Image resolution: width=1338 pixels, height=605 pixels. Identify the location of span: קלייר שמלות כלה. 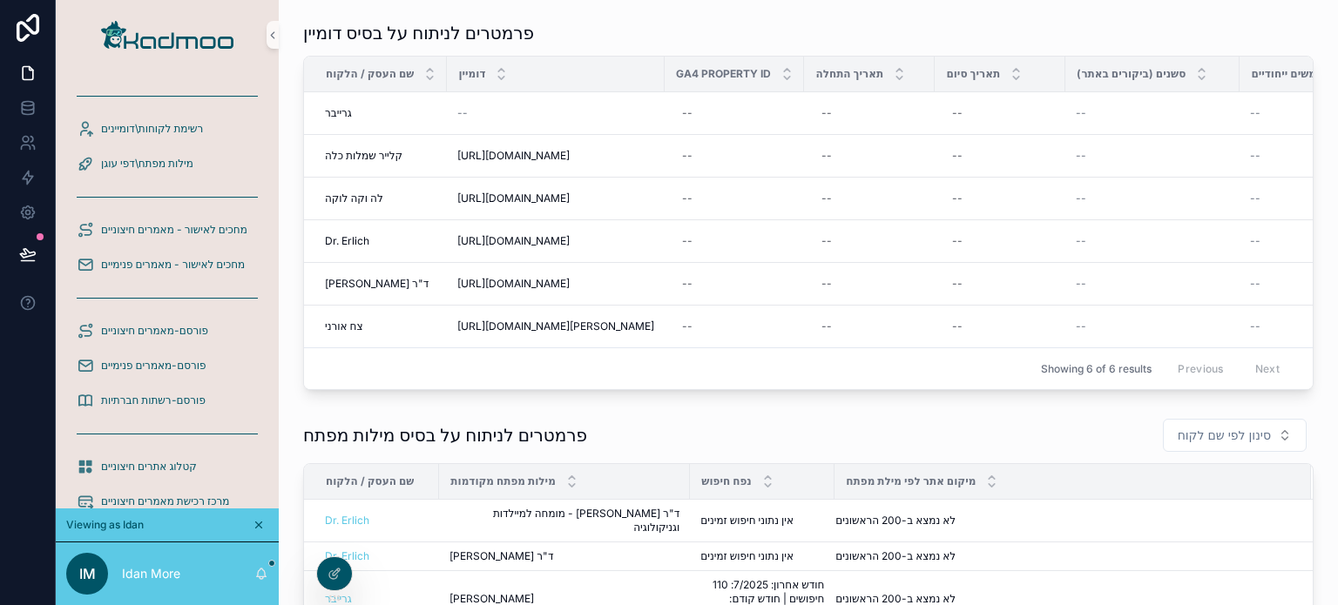
(363, 156).